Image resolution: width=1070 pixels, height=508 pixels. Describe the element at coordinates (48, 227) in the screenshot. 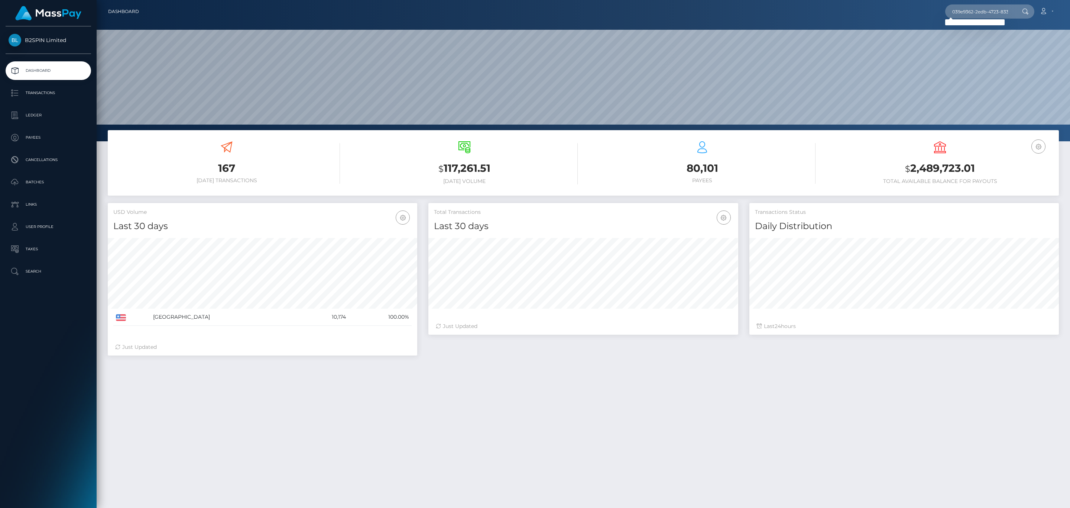

I see `p: User Profile` at that location.